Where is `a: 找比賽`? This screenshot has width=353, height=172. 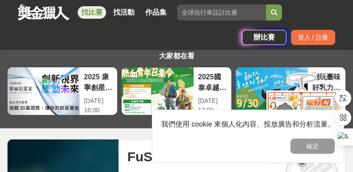
a: 找比賽 is located at coordinates (92, 12).